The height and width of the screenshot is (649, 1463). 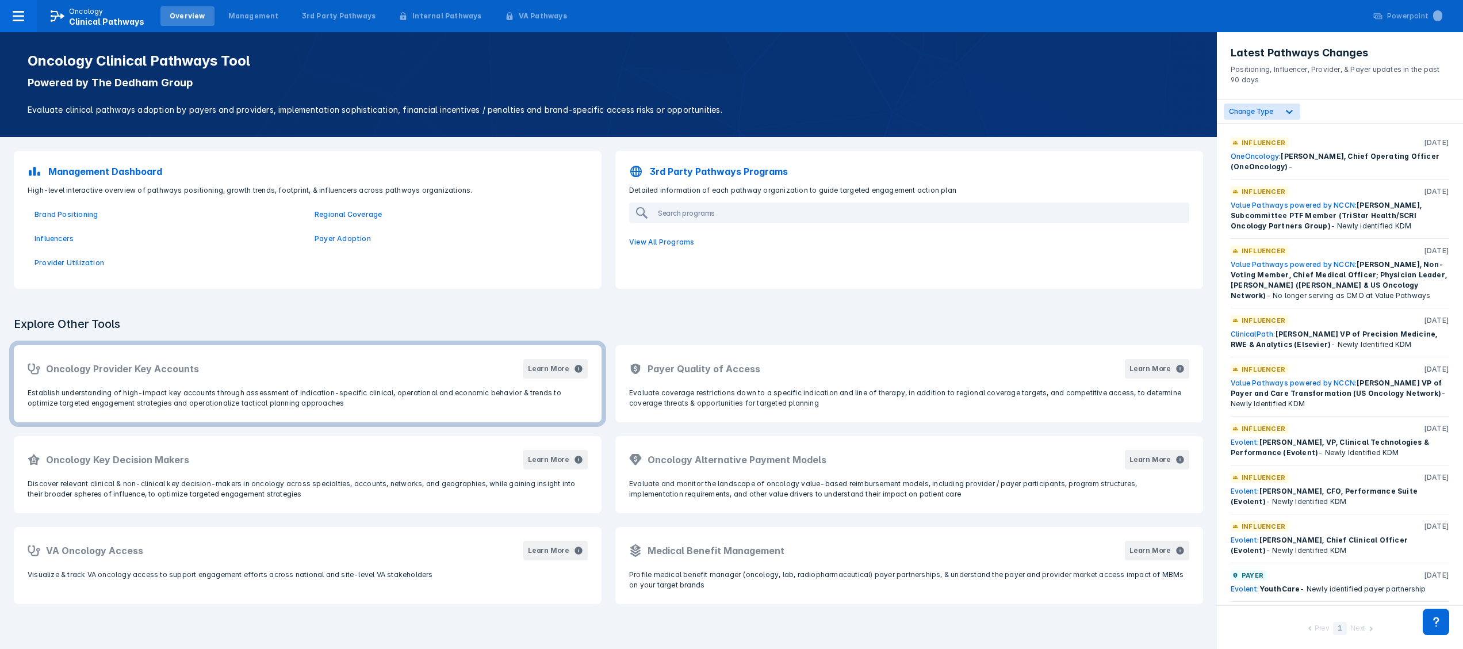 What do you see at coordinates (167, 263) in the screenshot?
I see `p: Provider Utilization` at bounding box center [167, 263].